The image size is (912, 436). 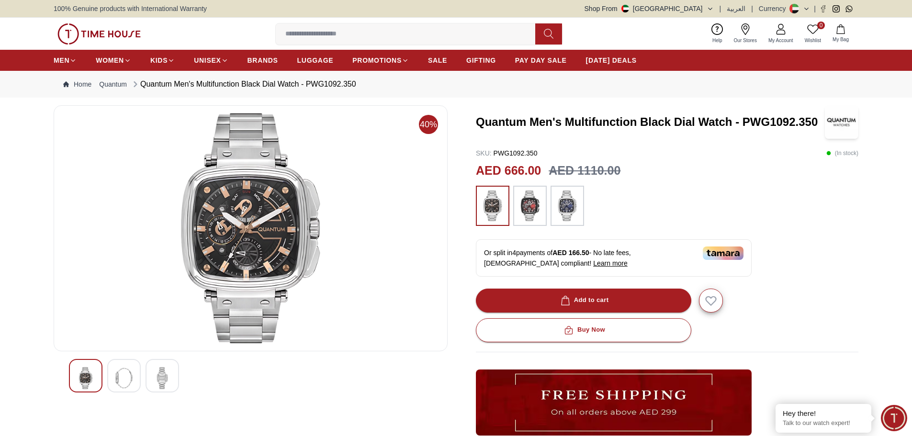 What do you see at coordinates (745, 34) in the screenshot?
I see `a: Our Stores` at bounding box center [745, 34].